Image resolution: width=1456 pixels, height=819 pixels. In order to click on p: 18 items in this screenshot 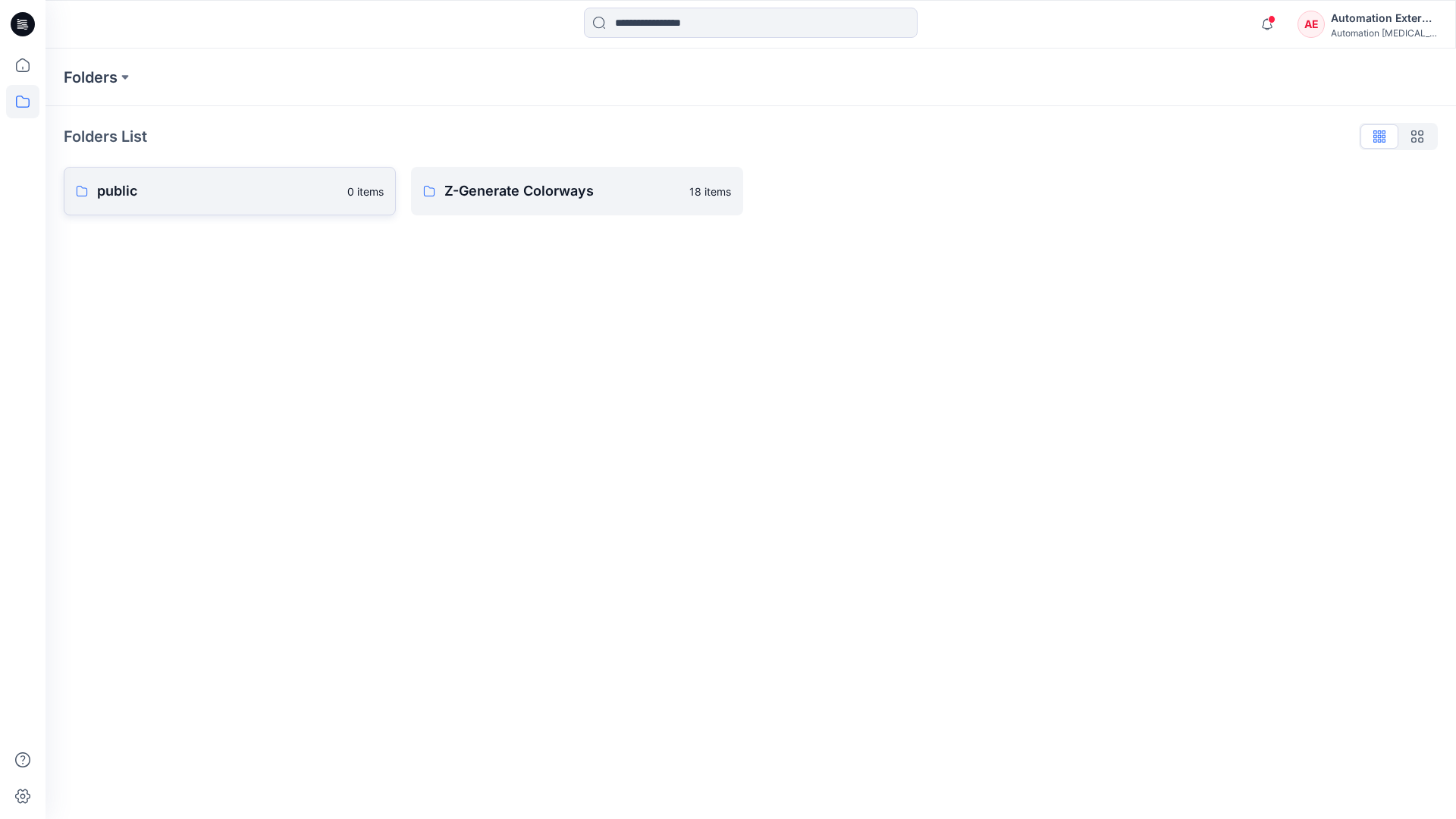, I will do `click(710, 191)`.